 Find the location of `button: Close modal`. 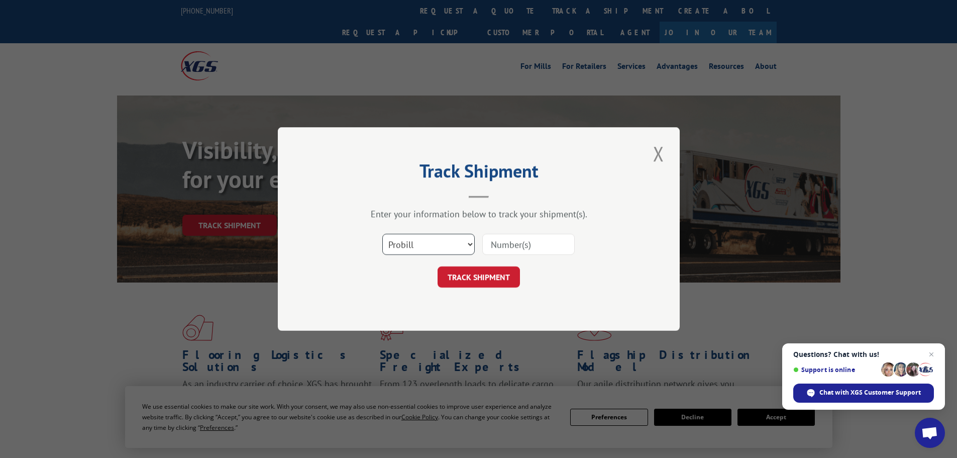

button: Close modal is located at coordinates (659, 153).